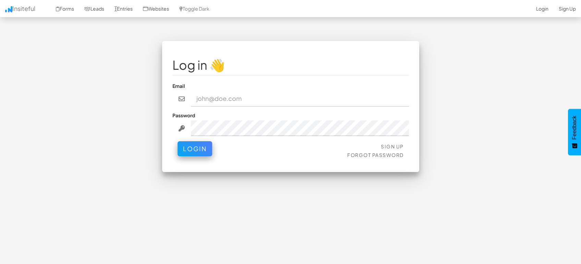  Describe the element at coordinates (178, 86) in the screenshot. I see `label: Email` at that location.